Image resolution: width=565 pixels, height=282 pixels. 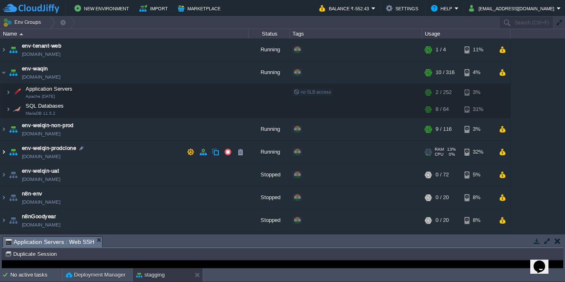 I want to click on button: stagging, so click(x=150, y=275).